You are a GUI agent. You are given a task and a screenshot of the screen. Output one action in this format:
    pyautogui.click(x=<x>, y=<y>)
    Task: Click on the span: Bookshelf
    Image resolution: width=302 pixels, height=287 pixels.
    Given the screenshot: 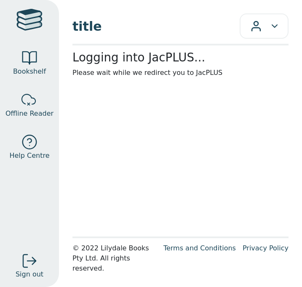 What is the action you would take?
    pyautogui.click(x=29, y=72)
    